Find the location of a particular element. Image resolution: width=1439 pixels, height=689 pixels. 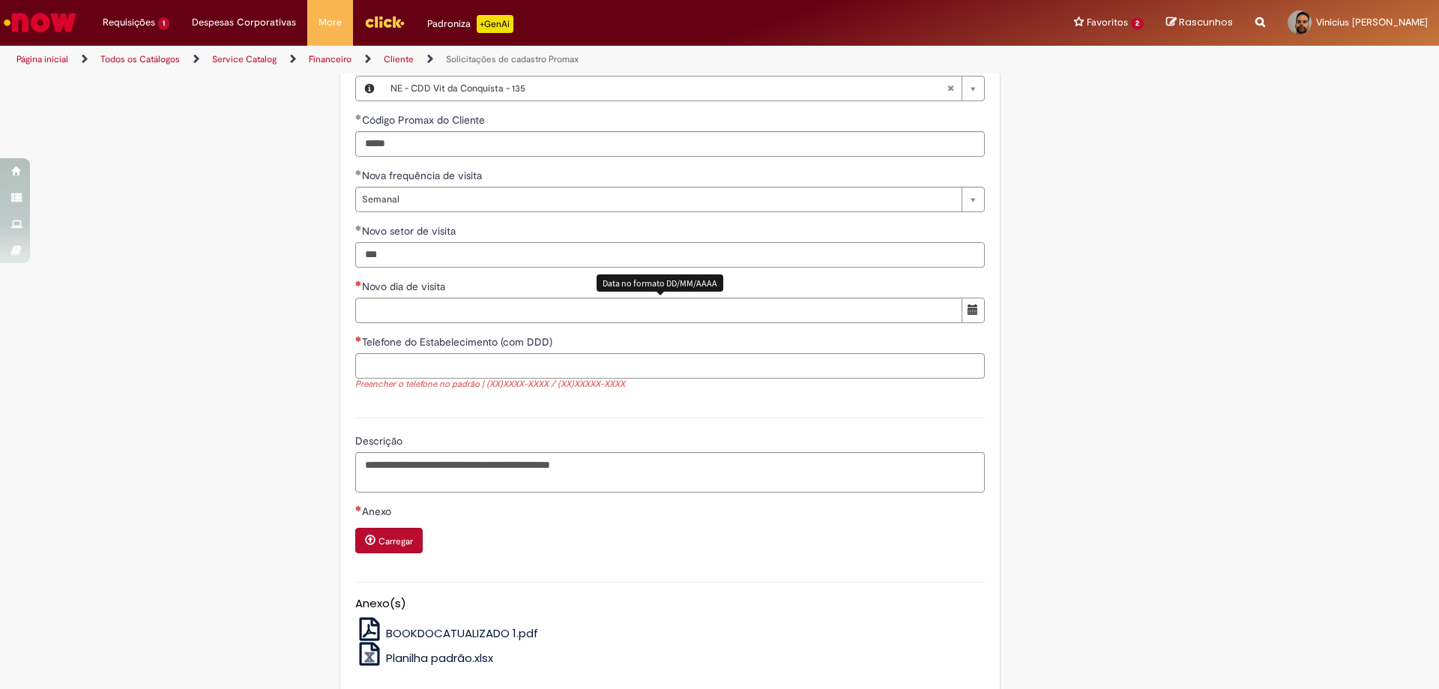

h5: Anexo(s) is located at coordinates (670, 603).